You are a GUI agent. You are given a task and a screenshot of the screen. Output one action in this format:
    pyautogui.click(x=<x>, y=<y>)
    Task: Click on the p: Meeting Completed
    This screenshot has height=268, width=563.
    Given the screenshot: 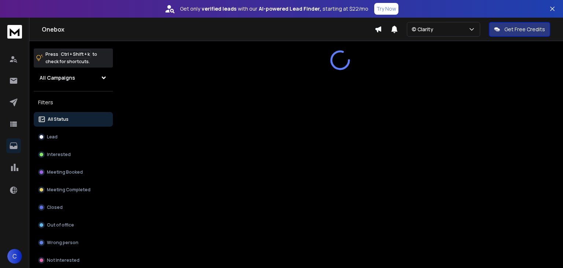 What is the action you would take?
    pyautogui.click(x=69, y=189)
    